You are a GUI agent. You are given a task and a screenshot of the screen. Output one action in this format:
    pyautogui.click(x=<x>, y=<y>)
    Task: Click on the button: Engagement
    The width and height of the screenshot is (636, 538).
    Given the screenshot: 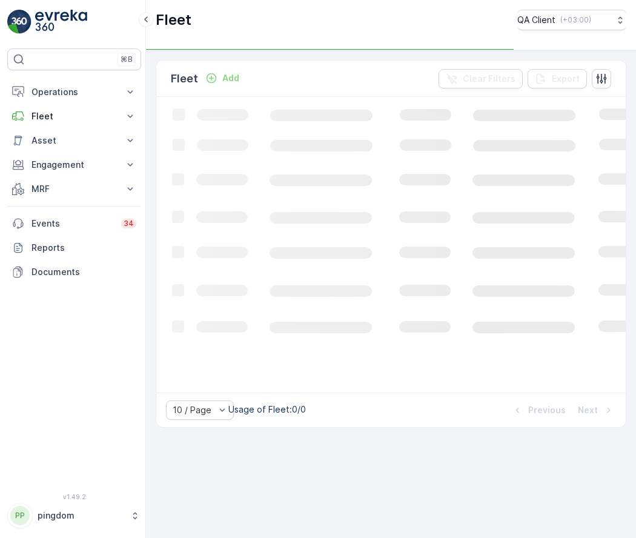 What is the action you would take?
    pyautogui.click(x=74, y=165)
    